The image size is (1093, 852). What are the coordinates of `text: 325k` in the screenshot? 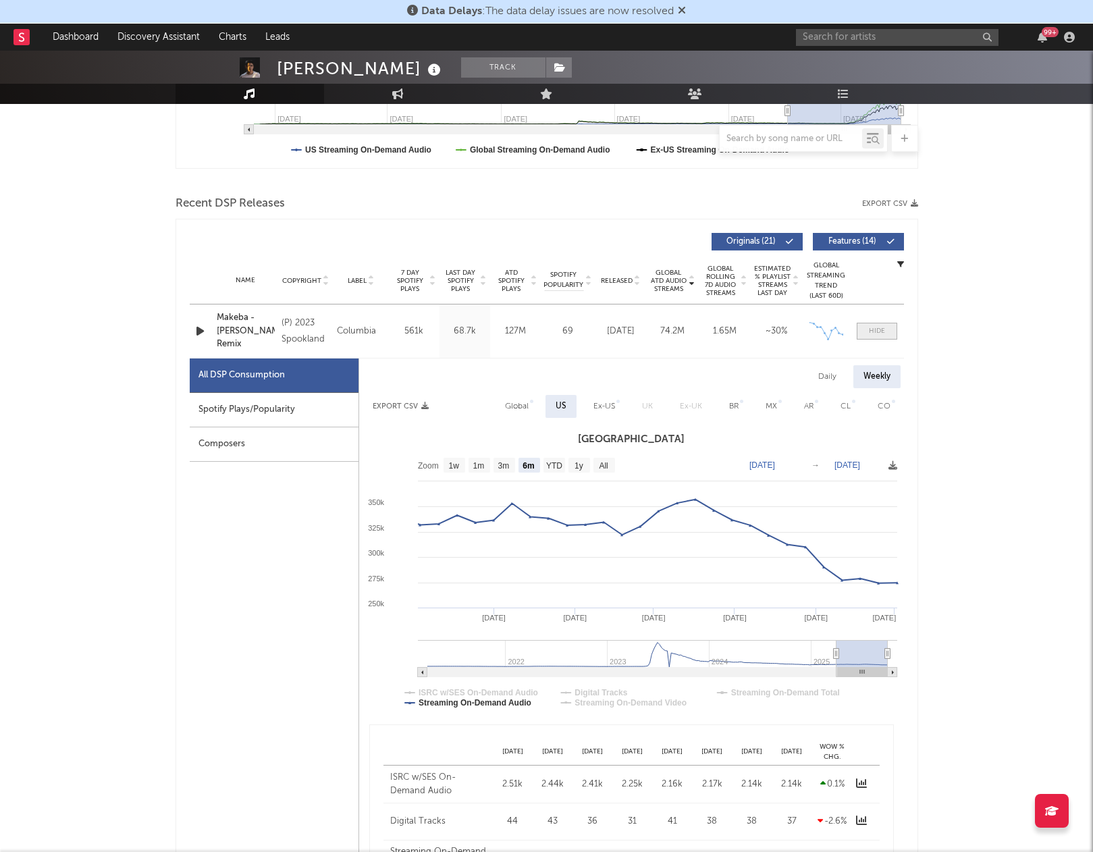 It's located at (376, 528).